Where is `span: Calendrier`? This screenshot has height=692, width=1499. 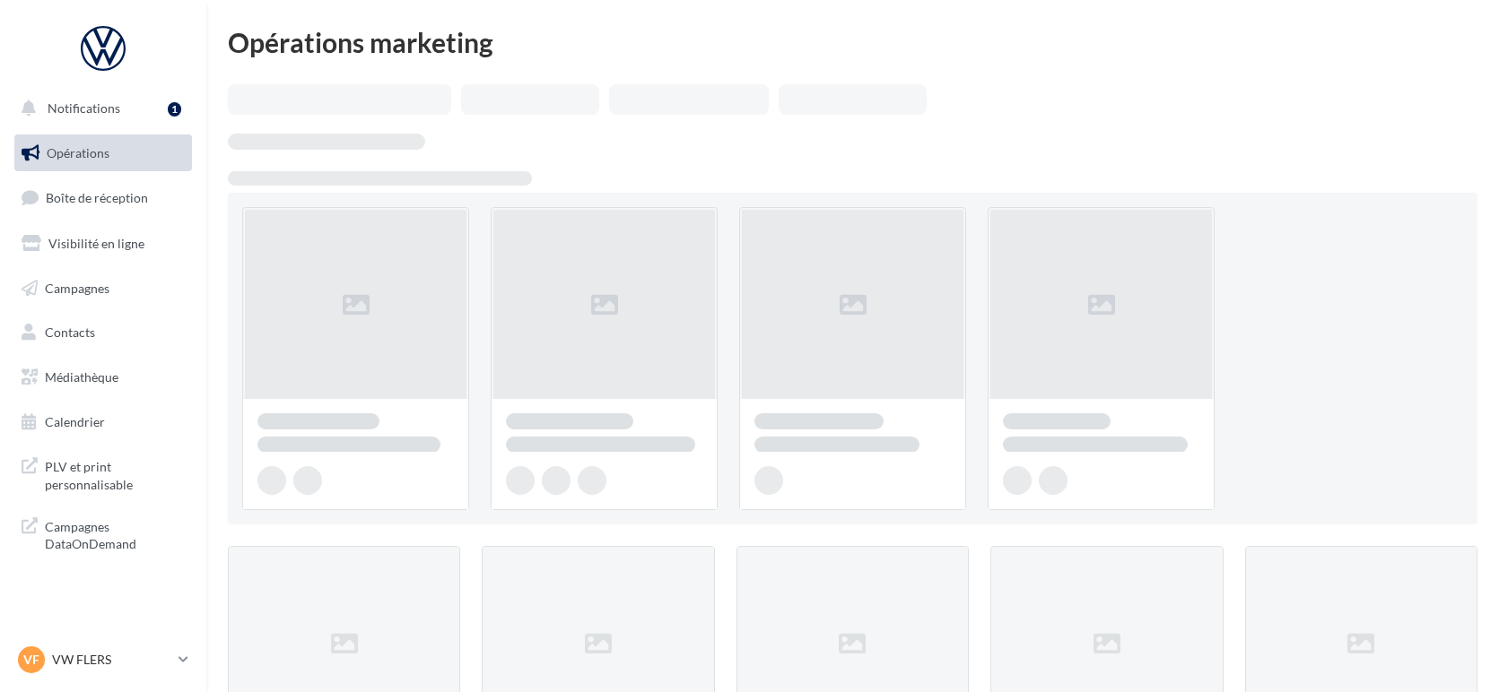
span: Calendrier is located at coordinates (74, 422).